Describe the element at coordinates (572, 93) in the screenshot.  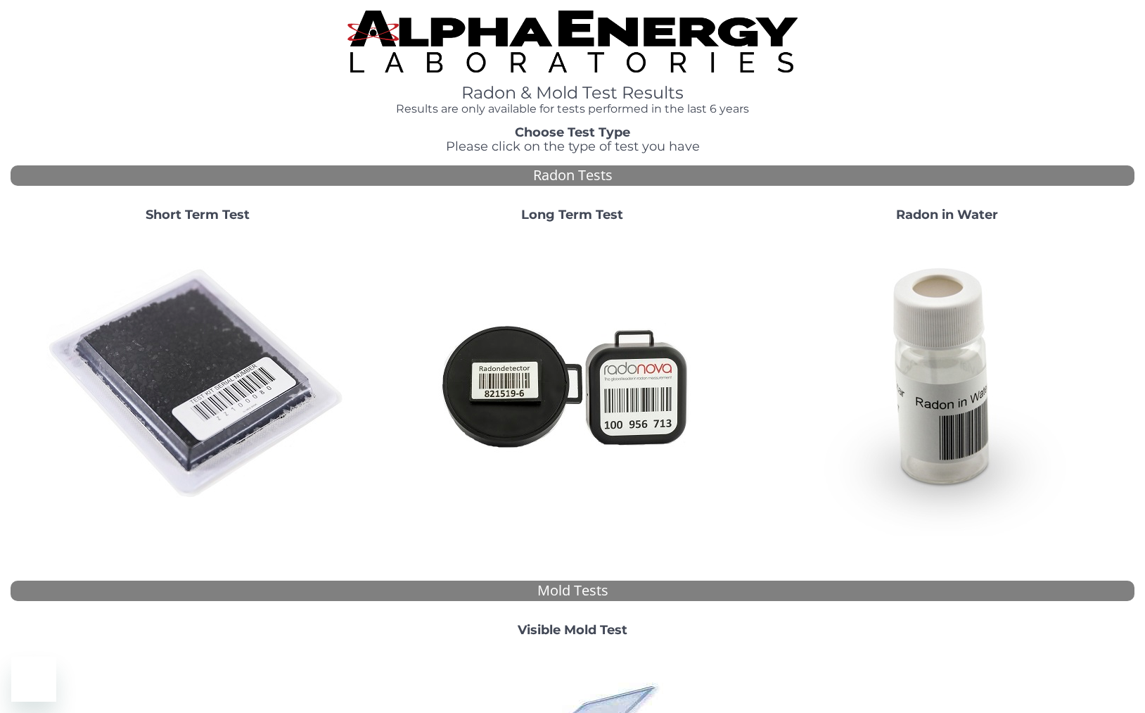
I see `h1: Radon & Mold Test Results` at that location.